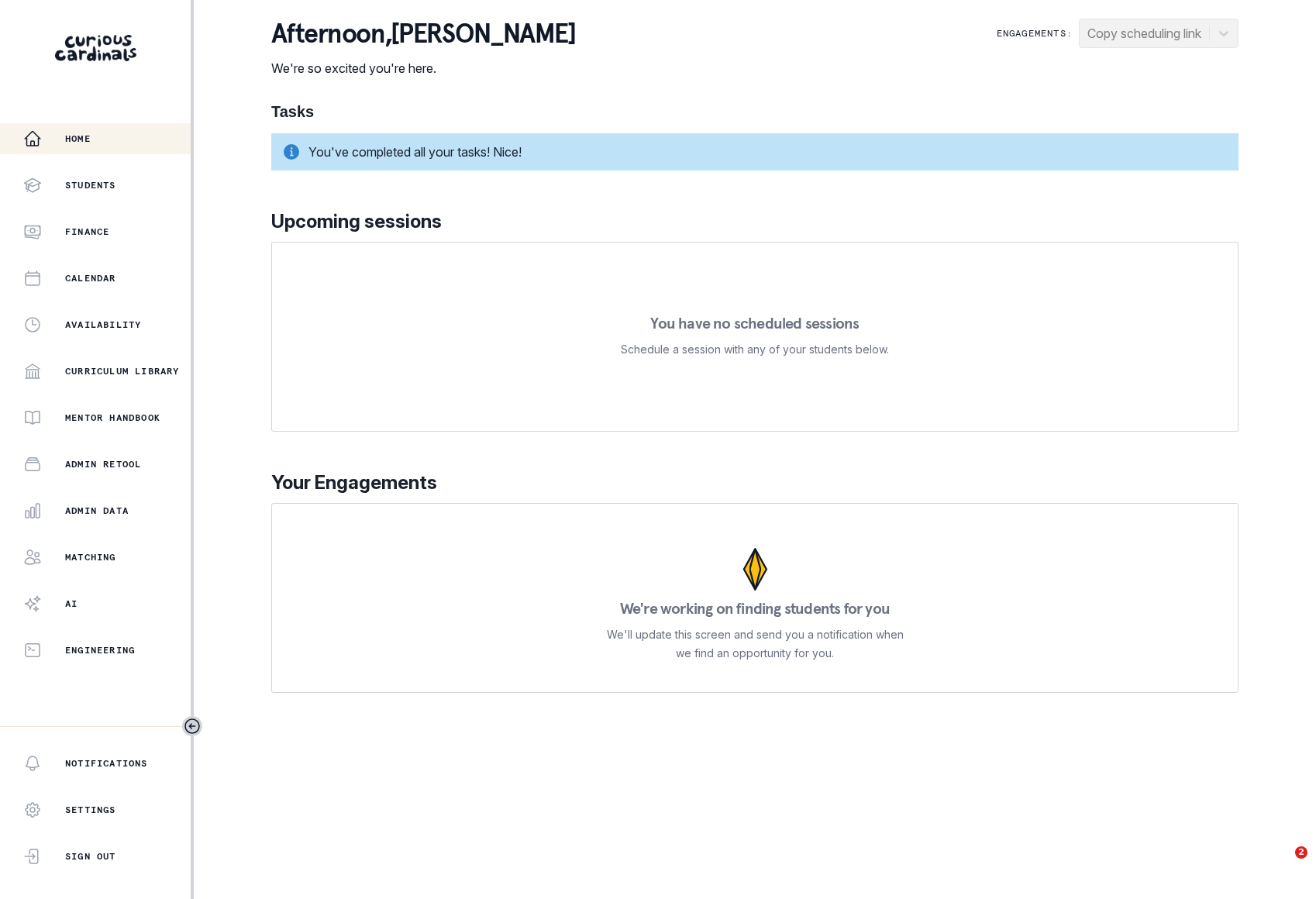  Describe the element at coordinates (754, 323) in the screenshot. I see `p: You have no scheduled sessions` at that location.